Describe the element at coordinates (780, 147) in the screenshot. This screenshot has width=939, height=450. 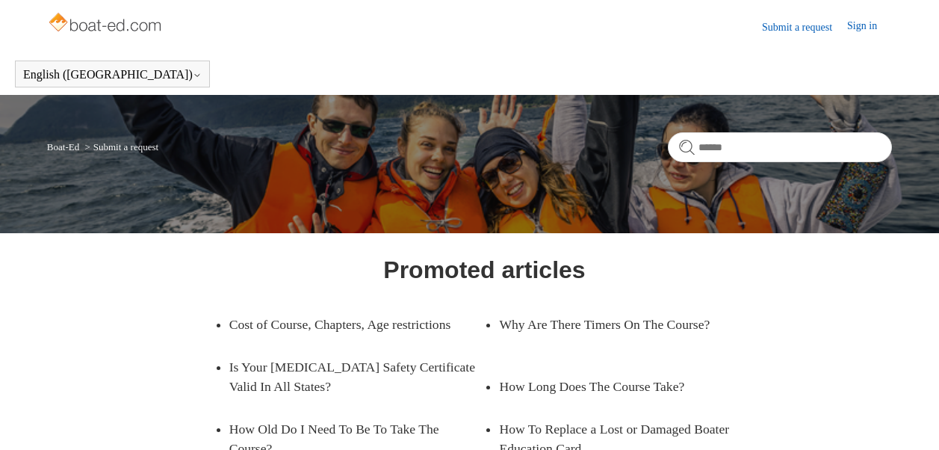
I see `input: Search` at that location.